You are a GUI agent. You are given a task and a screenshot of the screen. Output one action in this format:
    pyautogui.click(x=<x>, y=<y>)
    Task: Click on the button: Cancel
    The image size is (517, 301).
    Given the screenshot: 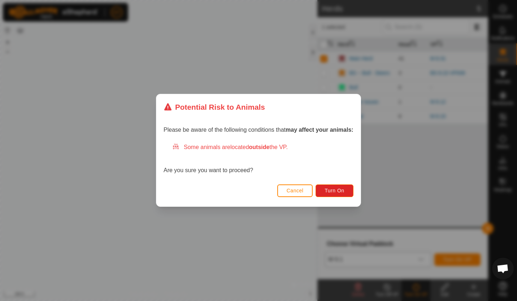 What is the action you would take?
    pyautogui.click(x=295, y=190)
    